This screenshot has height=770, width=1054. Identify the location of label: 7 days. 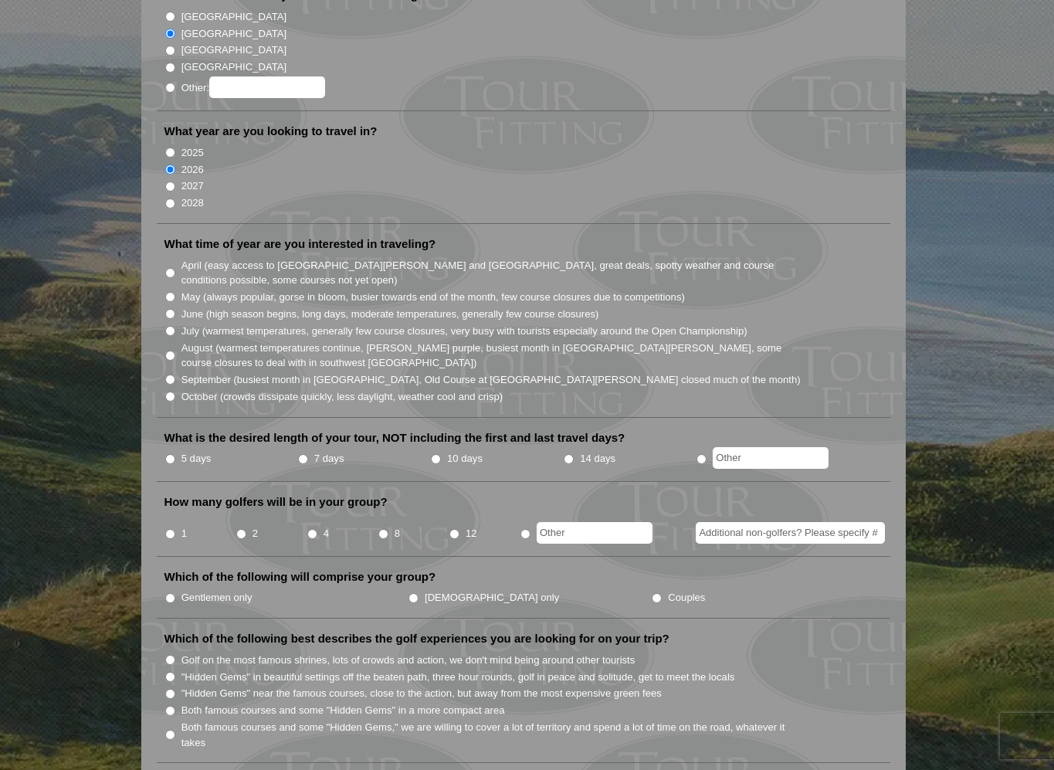
(329, 459).